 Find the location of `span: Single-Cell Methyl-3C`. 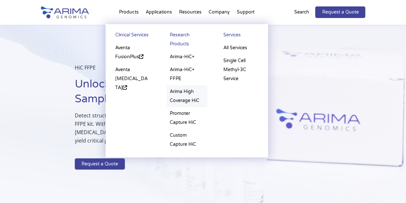

span: Single-Cell Methyl-3C is located at coordinates (27, 126).